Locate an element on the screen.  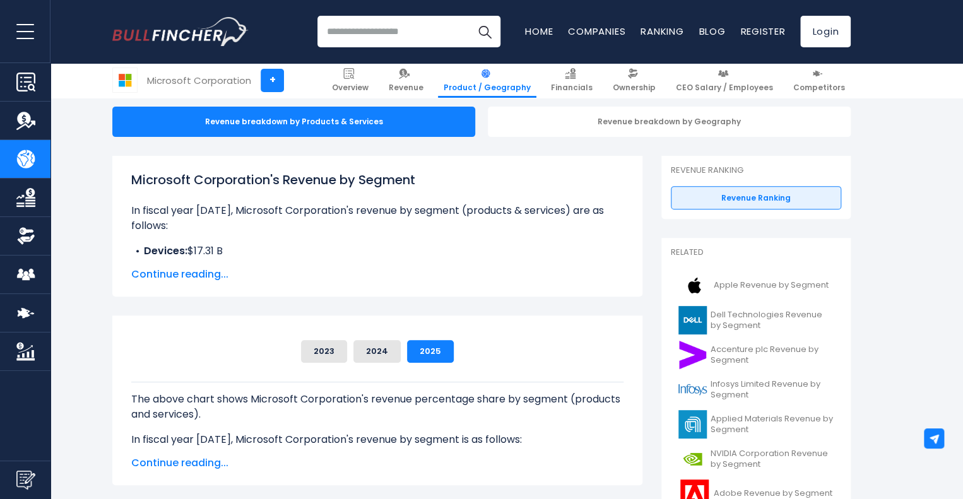
a: CEO Salary / Employees is located at coordinates (724, 80).